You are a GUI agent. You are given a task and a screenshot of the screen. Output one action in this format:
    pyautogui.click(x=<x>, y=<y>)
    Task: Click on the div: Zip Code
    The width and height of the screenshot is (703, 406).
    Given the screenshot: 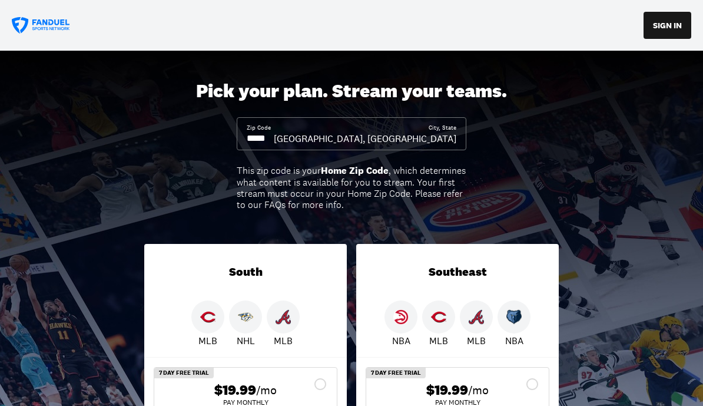 What is the action you would take?
    pyautogui.click(x=258, y=128)
    